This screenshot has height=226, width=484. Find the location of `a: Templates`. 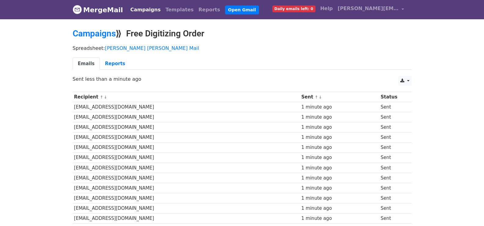

a: Templates is located at coordinates (180, 10).